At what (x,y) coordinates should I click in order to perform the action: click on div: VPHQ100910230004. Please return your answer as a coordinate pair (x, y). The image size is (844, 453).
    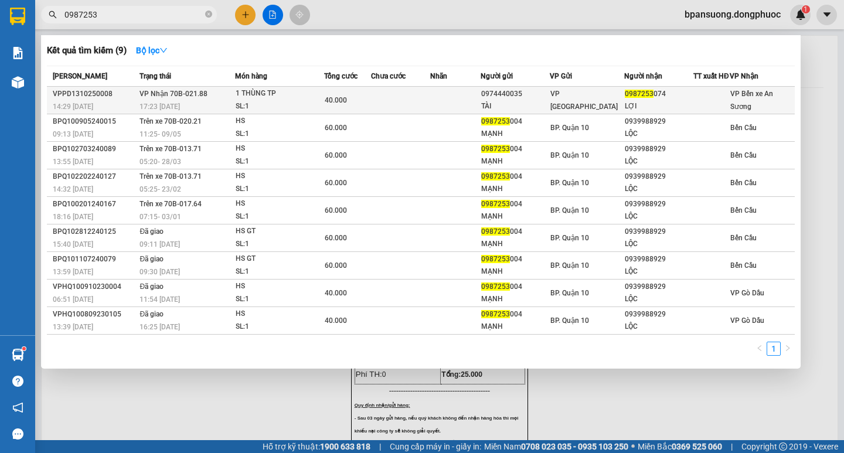
    Looking at the image, I should click on (94, 287).